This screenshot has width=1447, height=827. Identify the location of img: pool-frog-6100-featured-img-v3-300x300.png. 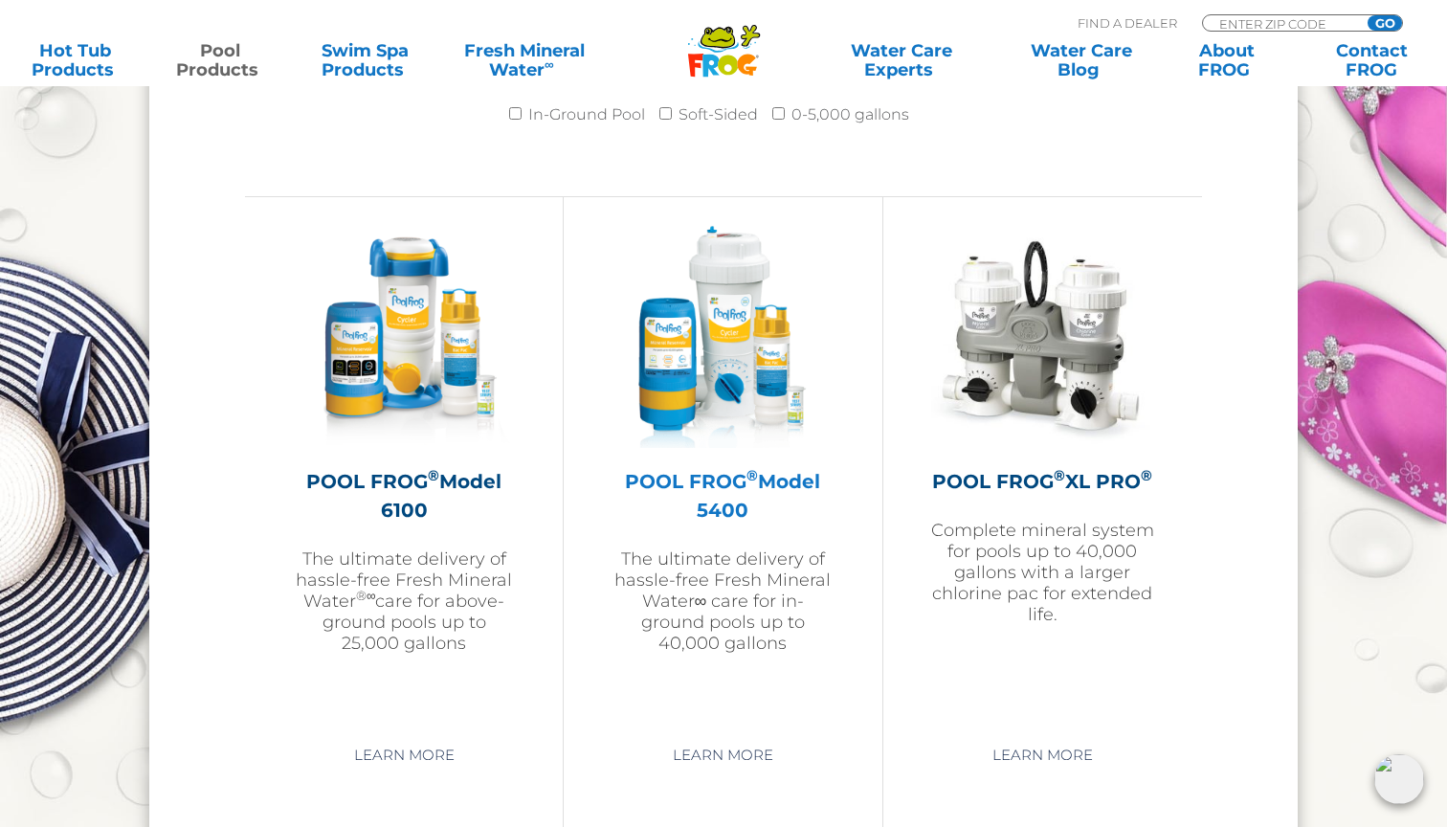
(404, 337).